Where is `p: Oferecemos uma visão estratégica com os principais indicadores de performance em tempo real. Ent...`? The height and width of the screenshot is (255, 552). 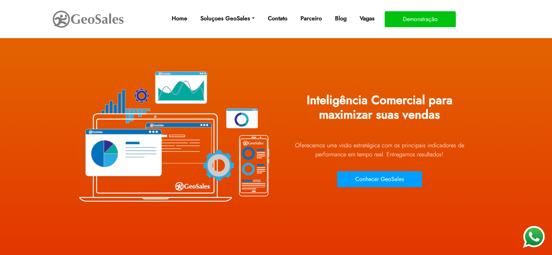
p: Oferecemos uma visão estratégica com os principais indicadores de performance em tempo real. Ent... is located at coordinates (379, 150).